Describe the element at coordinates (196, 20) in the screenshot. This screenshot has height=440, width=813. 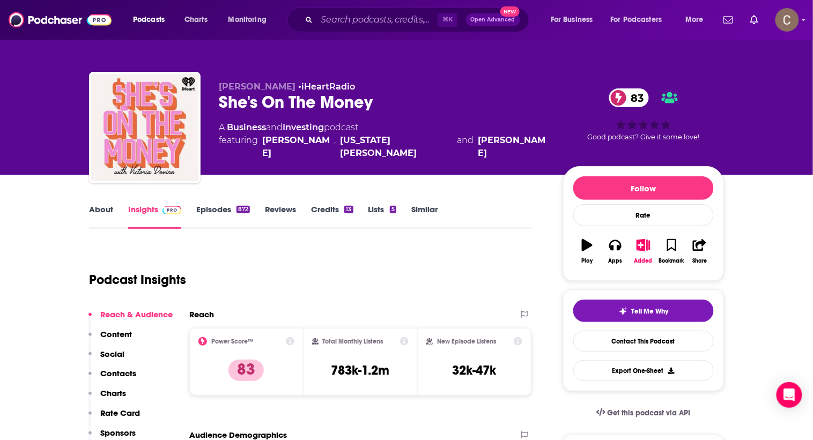
I see `a: Charts` at that location.